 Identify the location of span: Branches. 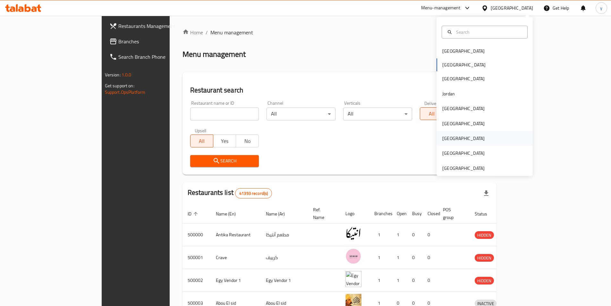
(158, 41).